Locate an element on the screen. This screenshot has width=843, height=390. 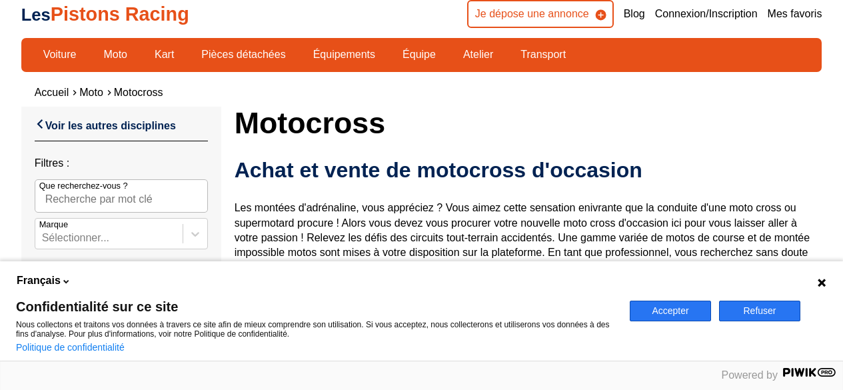
h2: Achat et vente de motocross d'occasion is located at coordinates (529, 170).